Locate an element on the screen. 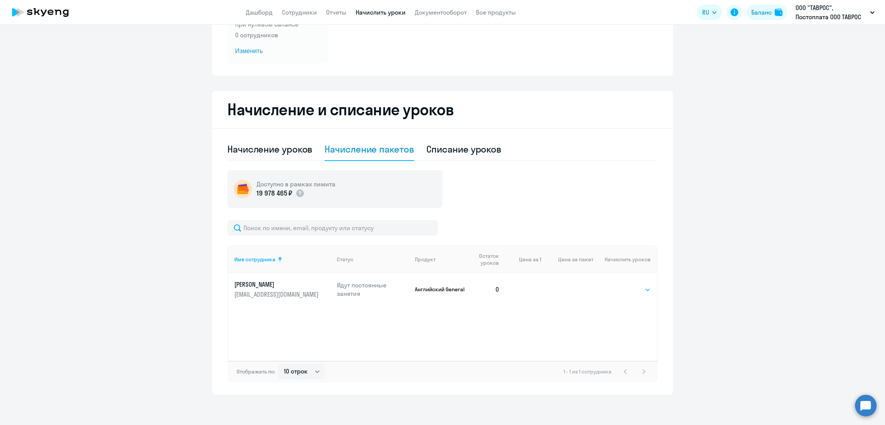 The height and width of the screenshot is (425, 885). span: RU is located at coordinates (706, 12).